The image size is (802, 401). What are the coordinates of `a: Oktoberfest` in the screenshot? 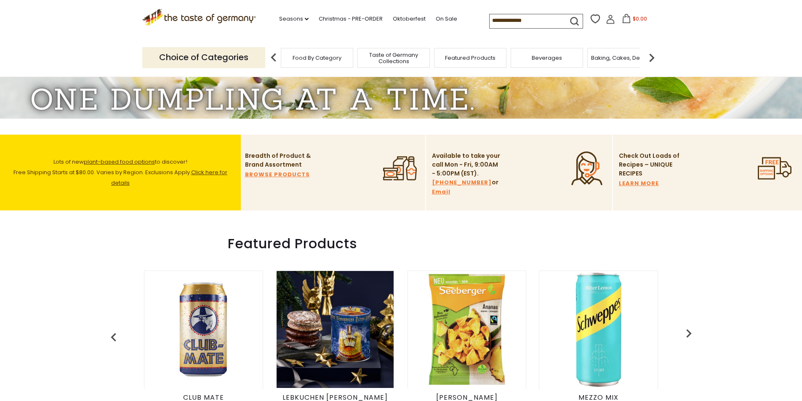 It's located at (409, 19).